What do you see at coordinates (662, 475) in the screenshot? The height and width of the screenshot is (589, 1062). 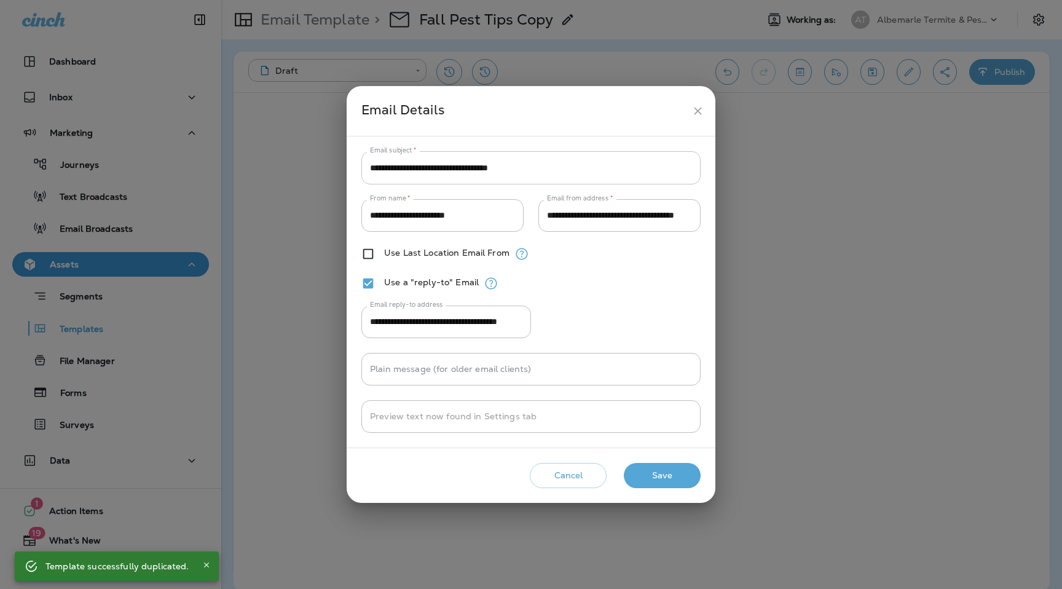 I see `button: Save` at bounding box center [662, 475].